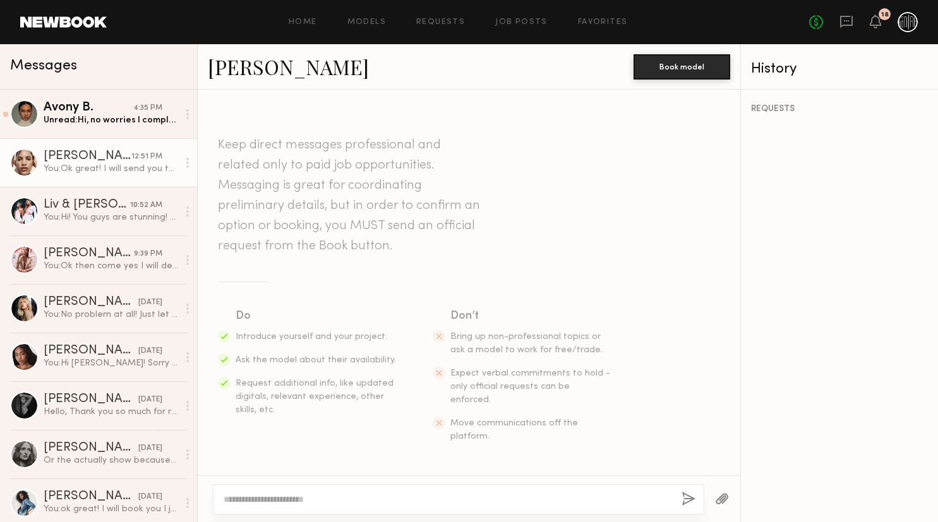  What do you see at coordinates (88, 108) in the screenshot?
I see `div: Avony B.` at bounding box center [88, 108].